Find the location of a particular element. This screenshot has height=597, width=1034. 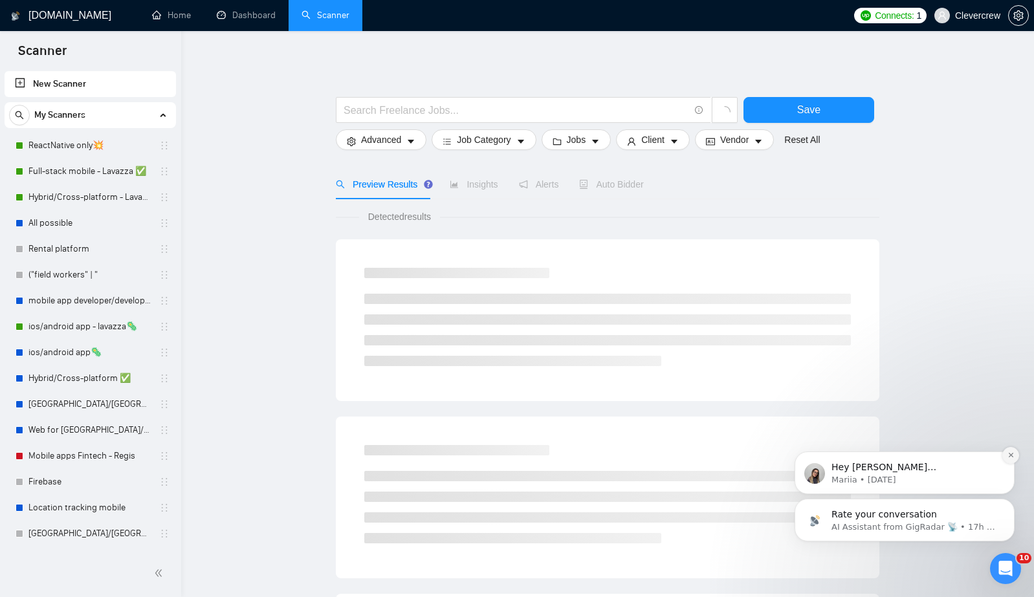

span: Vendor is located at coordinates (734, 140).